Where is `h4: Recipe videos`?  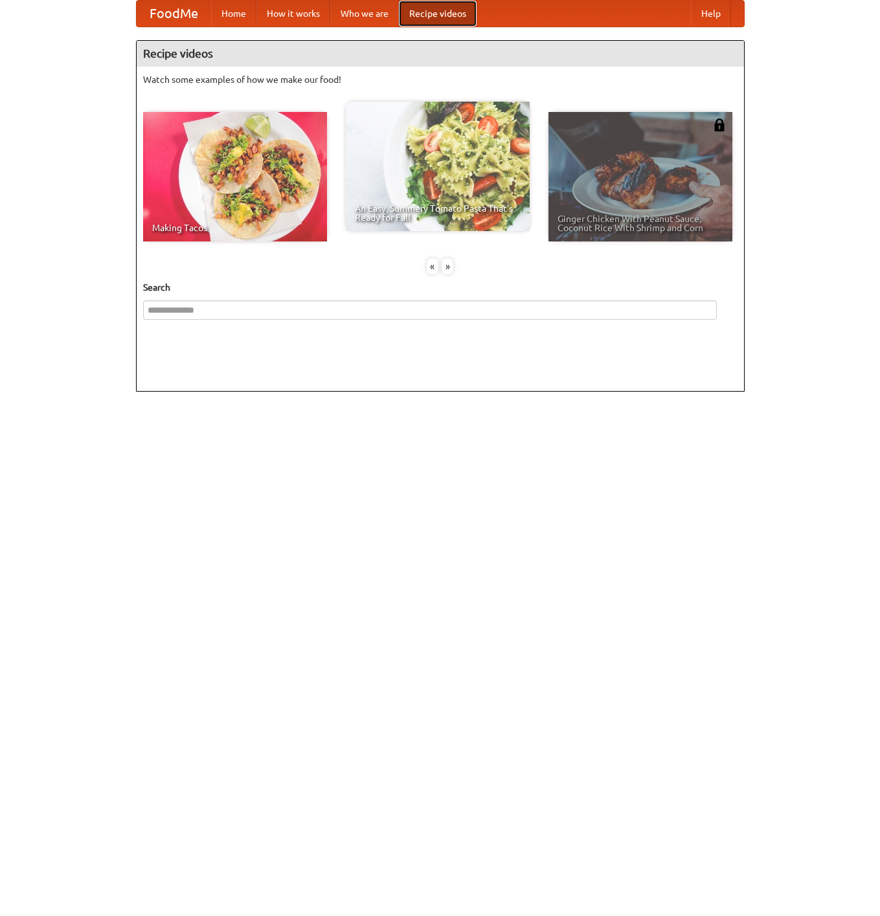
h4: Recipe videos is located at coordinates (440, 54).